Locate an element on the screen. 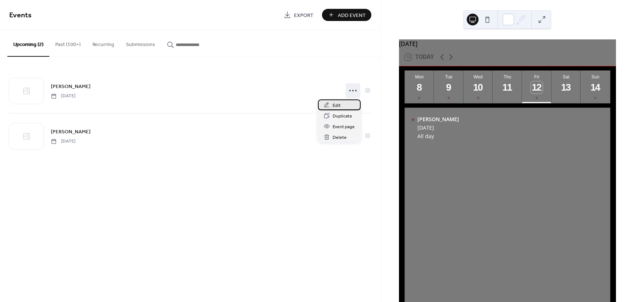 The image size is (634, 302). span: Export is located at coordinates (304, 15).